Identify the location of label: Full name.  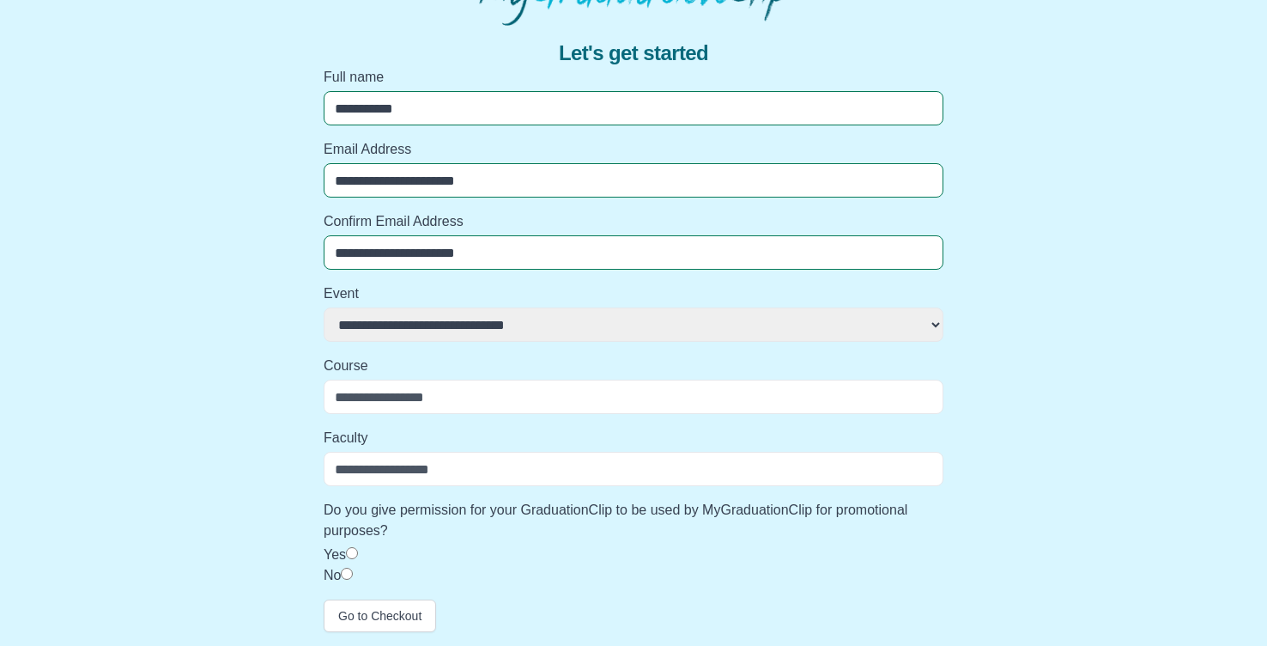
(634, 77).